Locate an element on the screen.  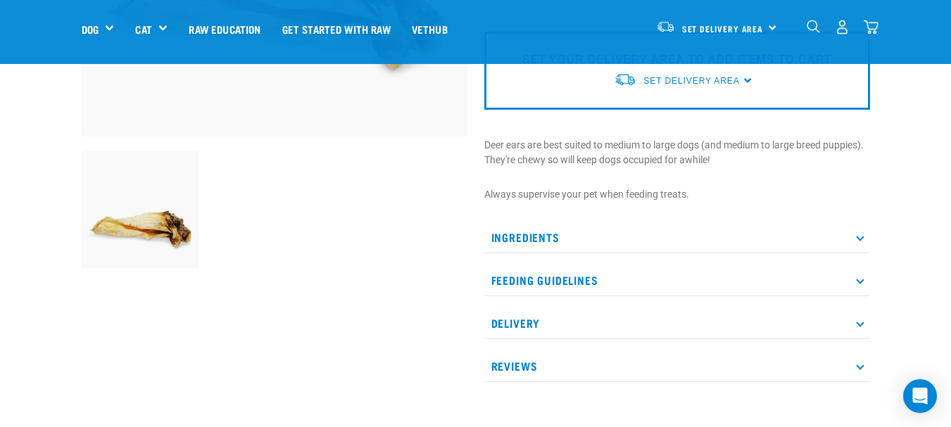
a: Dog is located at coordinates (90, 29).